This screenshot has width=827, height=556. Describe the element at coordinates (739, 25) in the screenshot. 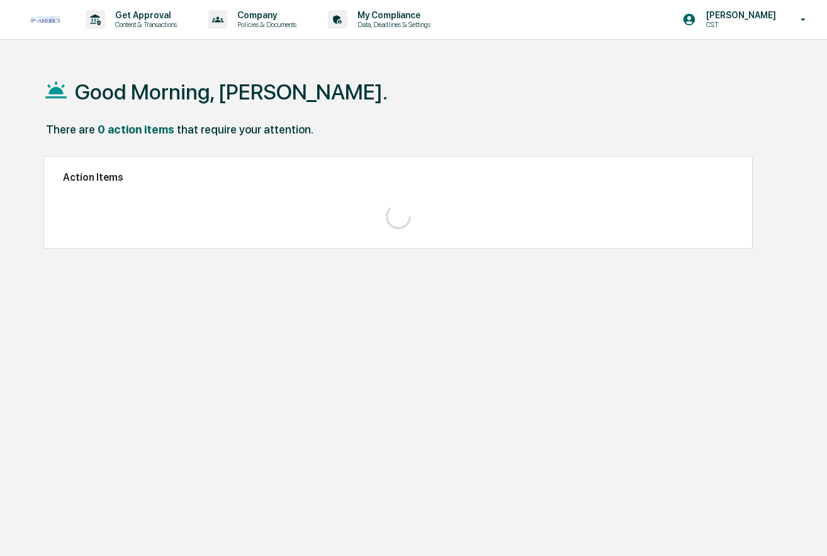

I see `p: CST` at that location.